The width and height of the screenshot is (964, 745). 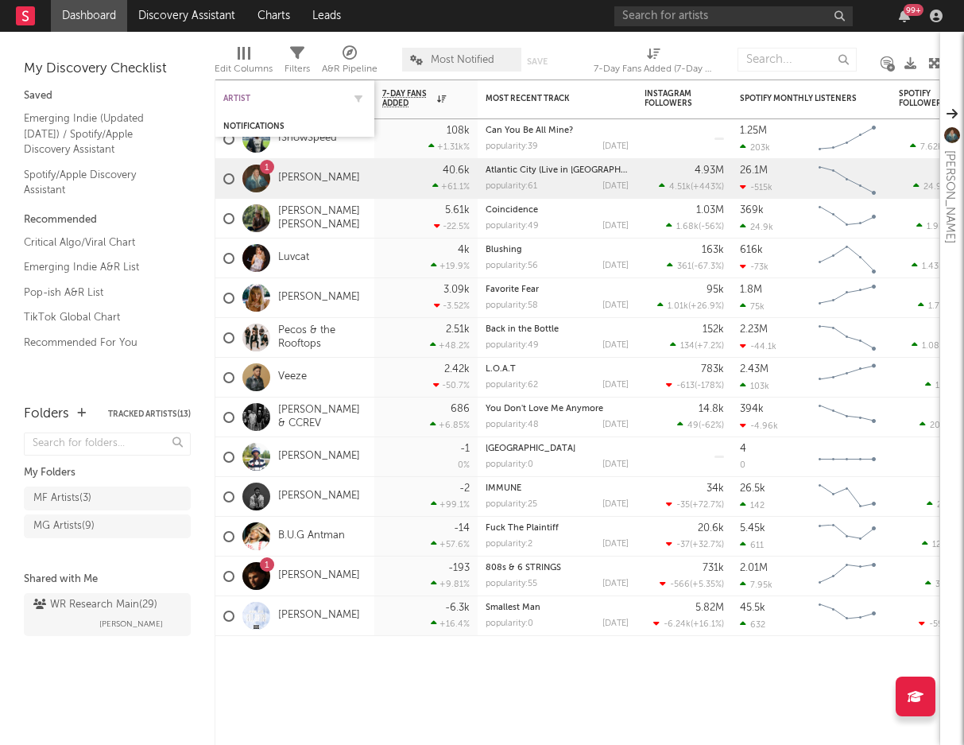 What do you see at coordinates (450, 504) in the screenshot?
I see `div: +99.1 %` at bounding box center [450, 504].